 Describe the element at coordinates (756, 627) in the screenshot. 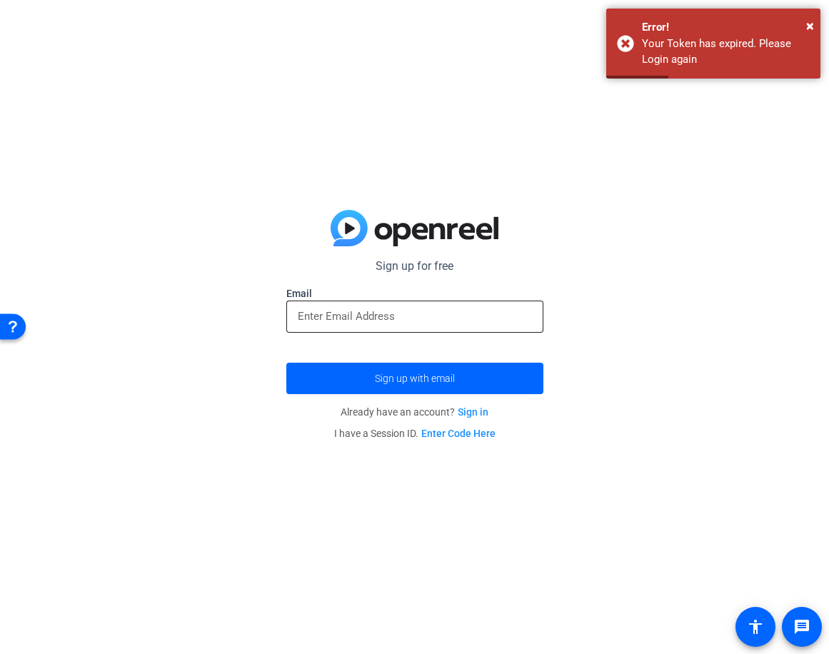

I see `mat-icon: accessibility` at that location.